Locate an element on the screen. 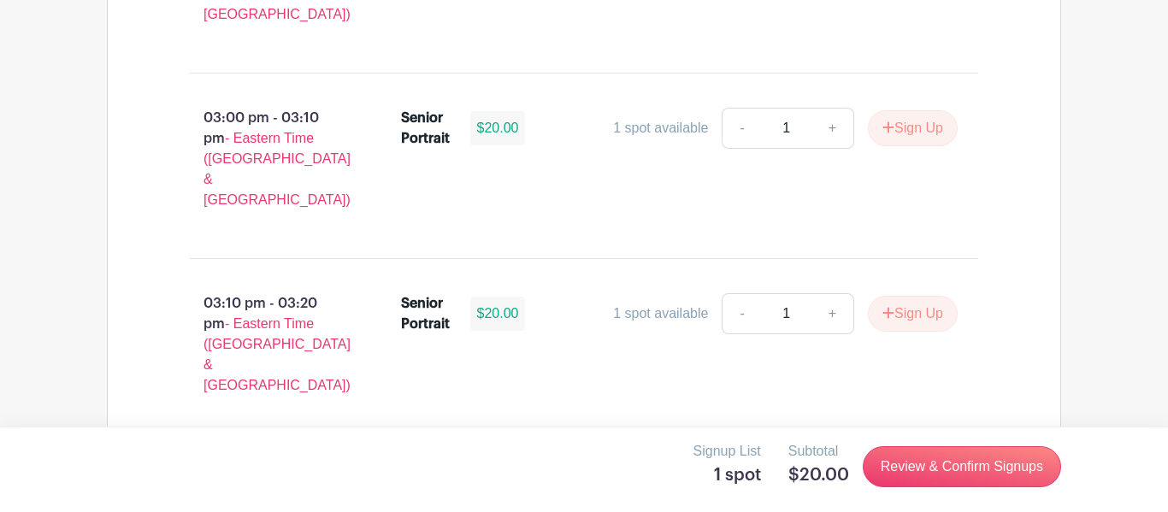 The width and height of the screenshot is (1168, 512). a: Review & Confirm Signups is located at coordinates (962, 467).